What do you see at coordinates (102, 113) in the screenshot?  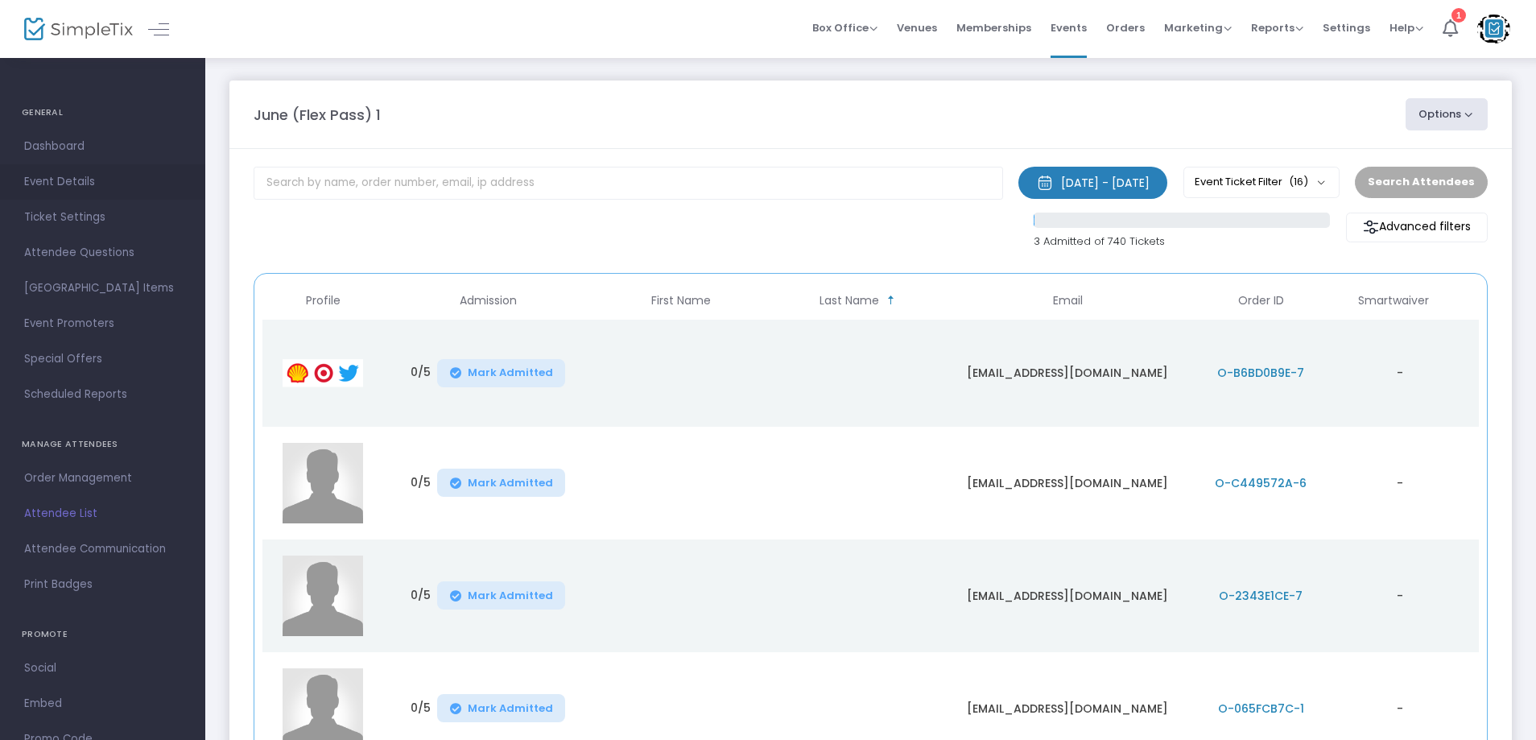 I see `h4: GENERAL` at bounding box center [102, 113].